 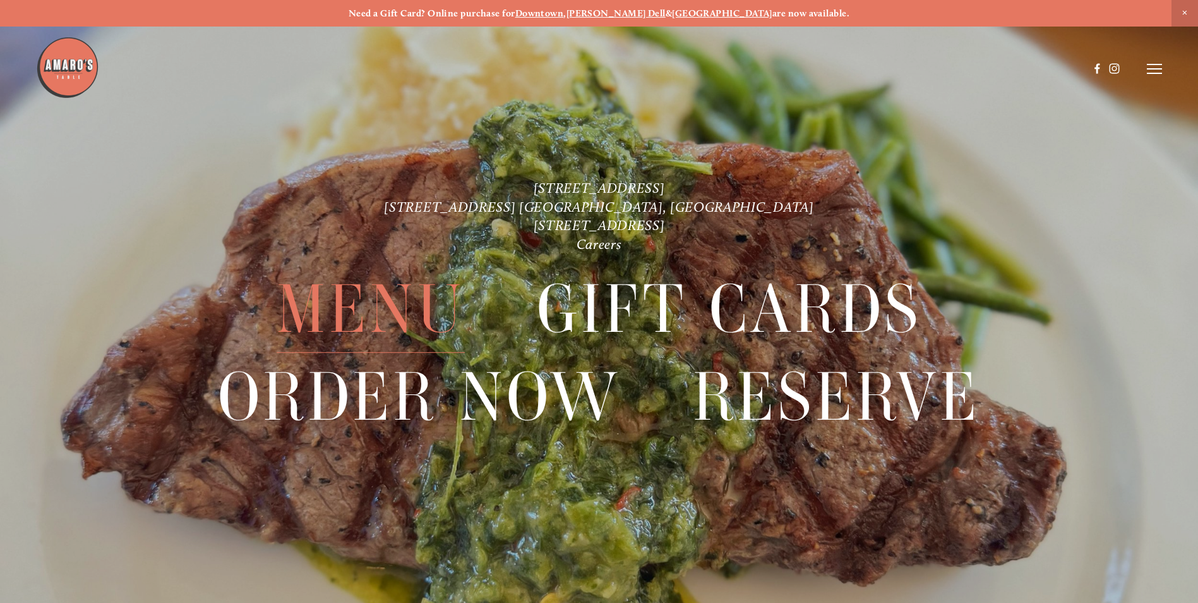 I want to click on img: Amaro's Table, so click(x=68, y=68).